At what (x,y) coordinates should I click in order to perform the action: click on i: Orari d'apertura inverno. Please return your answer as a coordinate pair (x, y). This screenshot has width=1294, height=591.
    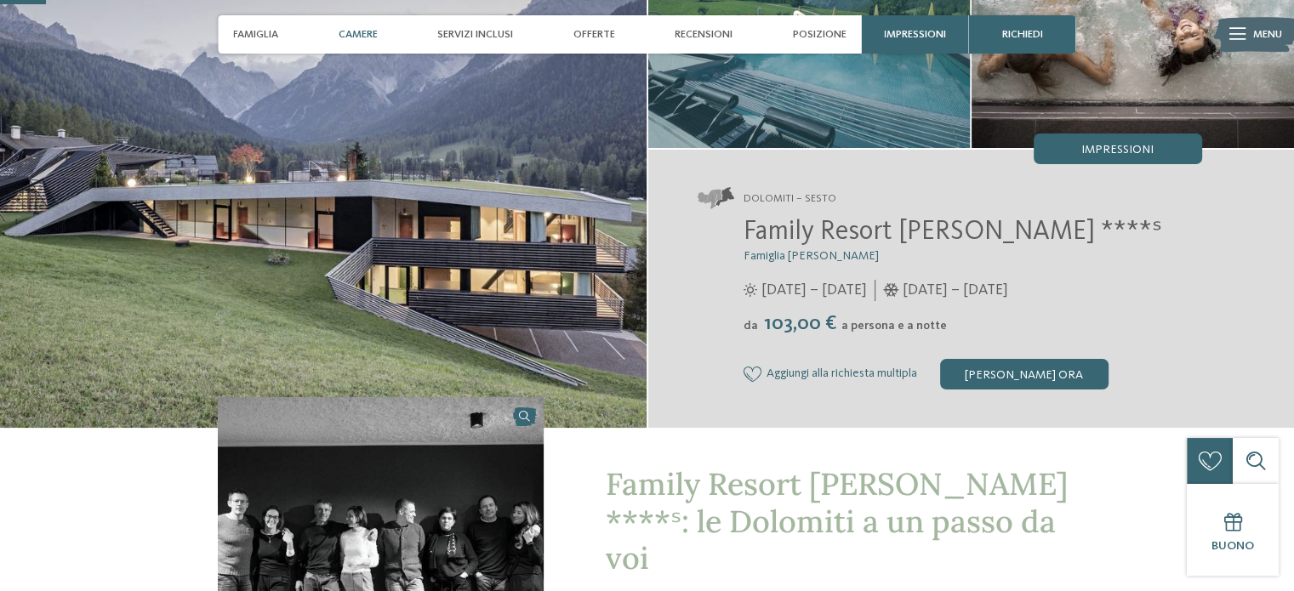
    Looking at the image, I should click on (891, 290).